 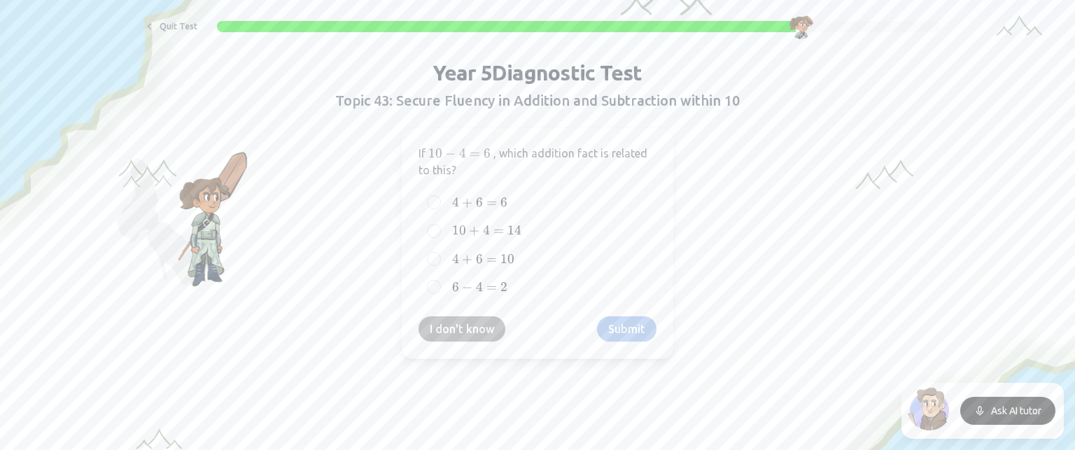 What do you see at coordinates (504, 287) in the screenshot?
I see `span: 2` at bounding box center [504, 287].